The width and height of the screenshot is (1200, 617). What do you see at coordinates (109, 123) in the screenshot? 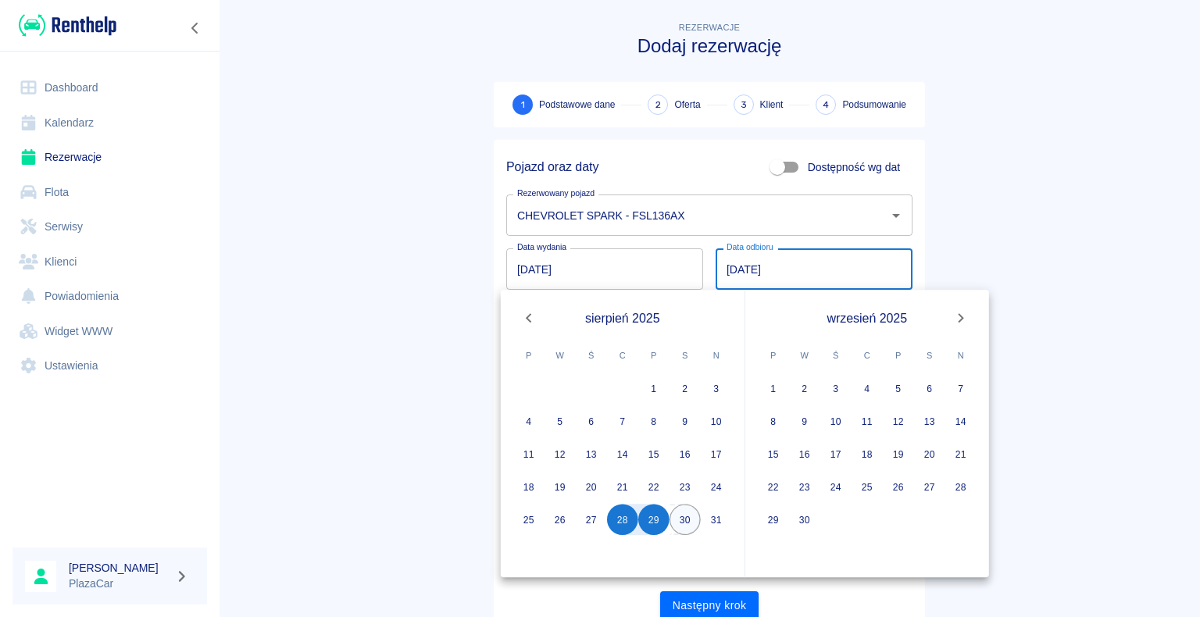
I see `a: Kalendarz` at bounding box center [109, 123].